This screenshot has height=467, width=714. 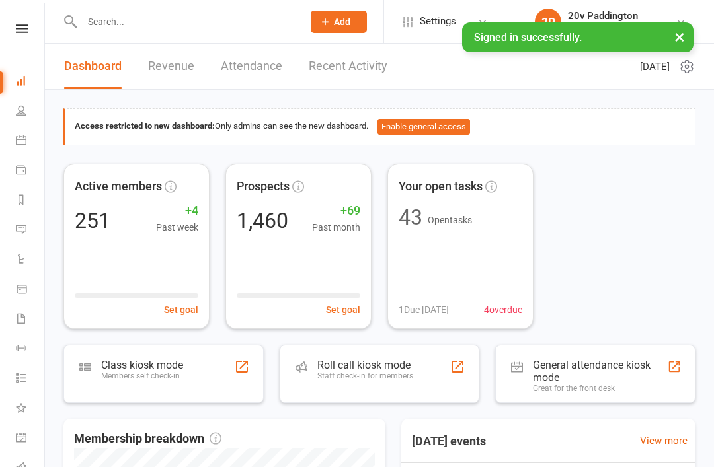 What do you see at coordinates (600, 372) in the screenshot?
I see `div: General attendance kiosk mode` at bounding box center [600, 372].